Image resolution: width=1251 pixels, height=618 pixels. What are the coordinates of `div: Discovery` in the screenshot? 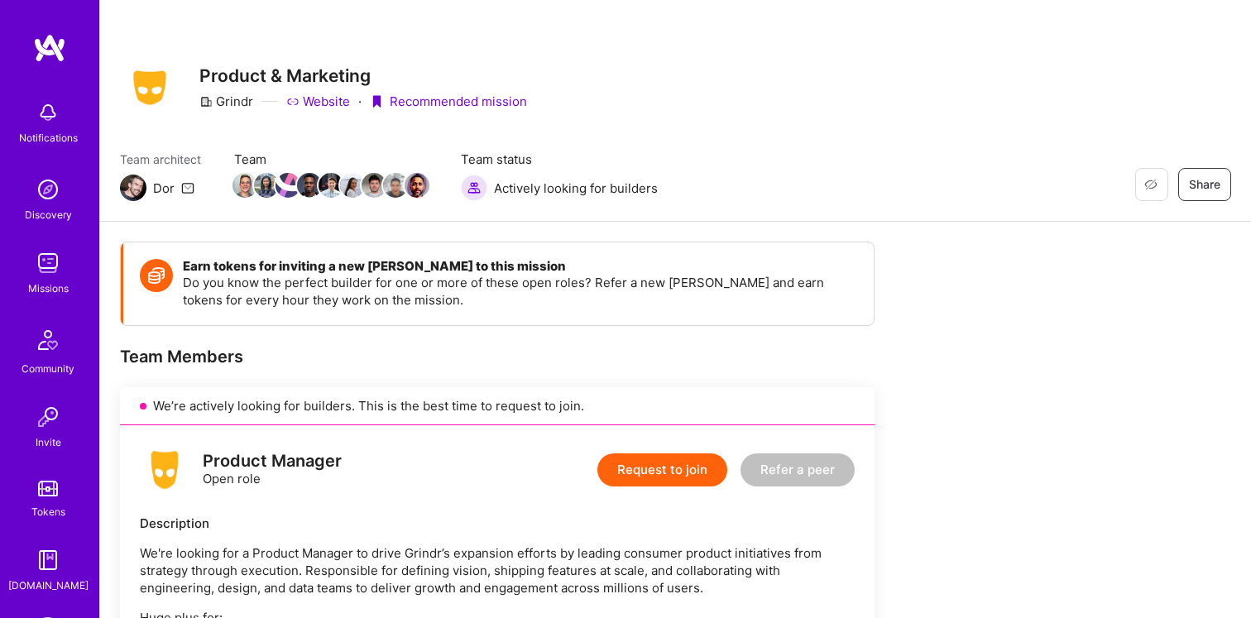 It's located at (48, 214).